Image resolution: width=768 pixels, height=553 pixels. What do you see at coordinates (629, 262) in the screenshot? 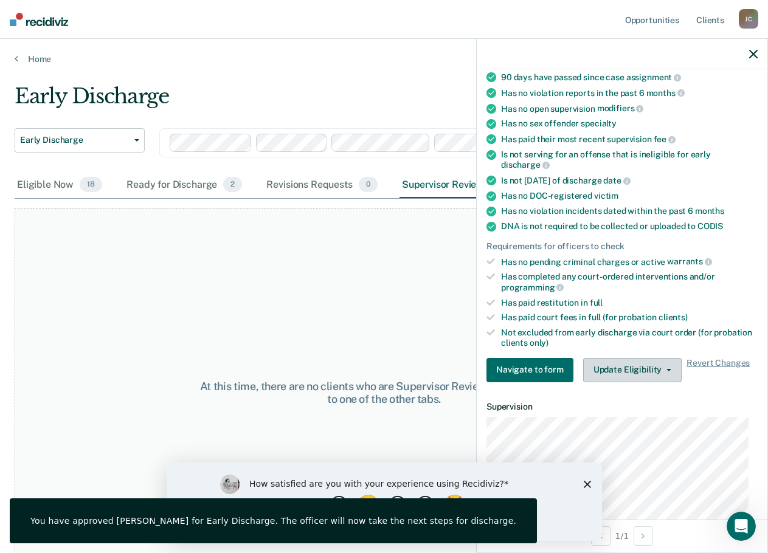
I see `div: Has no pending criminal charges or active` at bounding box center [629, 262].